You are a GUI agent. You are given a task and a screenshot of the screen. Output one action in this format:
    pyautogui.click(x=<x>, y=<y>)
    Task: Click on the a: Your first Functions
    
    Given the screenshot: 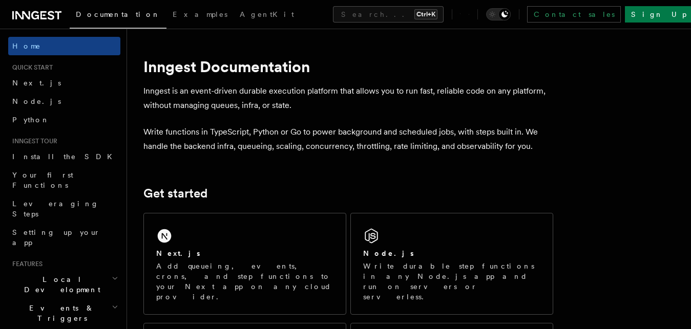 What is the action you would take?
    pyautogui.click(x=64, y=180)
    